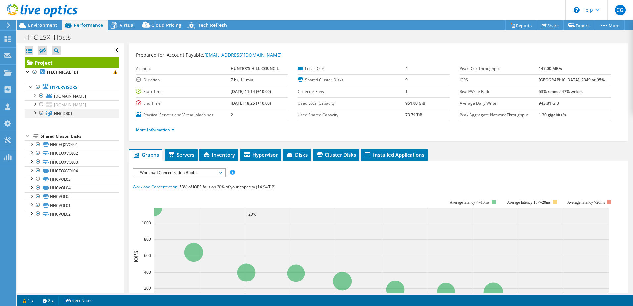  I want to click on span: Installed Applications, so click(394, 155).